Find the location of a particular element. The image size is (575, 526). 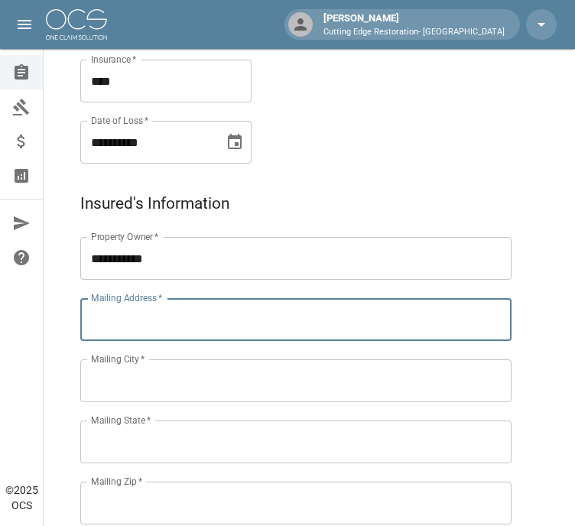

label: Mailing Zip is located at coordinates (117, 481).